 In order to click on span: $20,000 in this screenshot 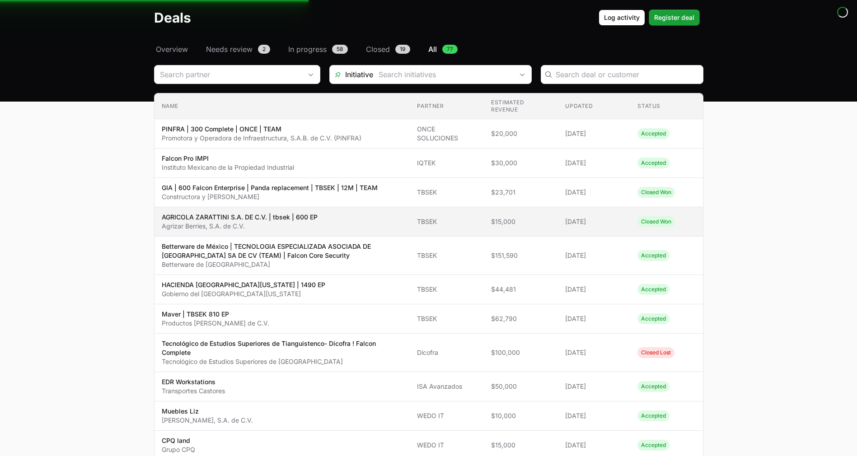, I will do `click(521, 134)`.